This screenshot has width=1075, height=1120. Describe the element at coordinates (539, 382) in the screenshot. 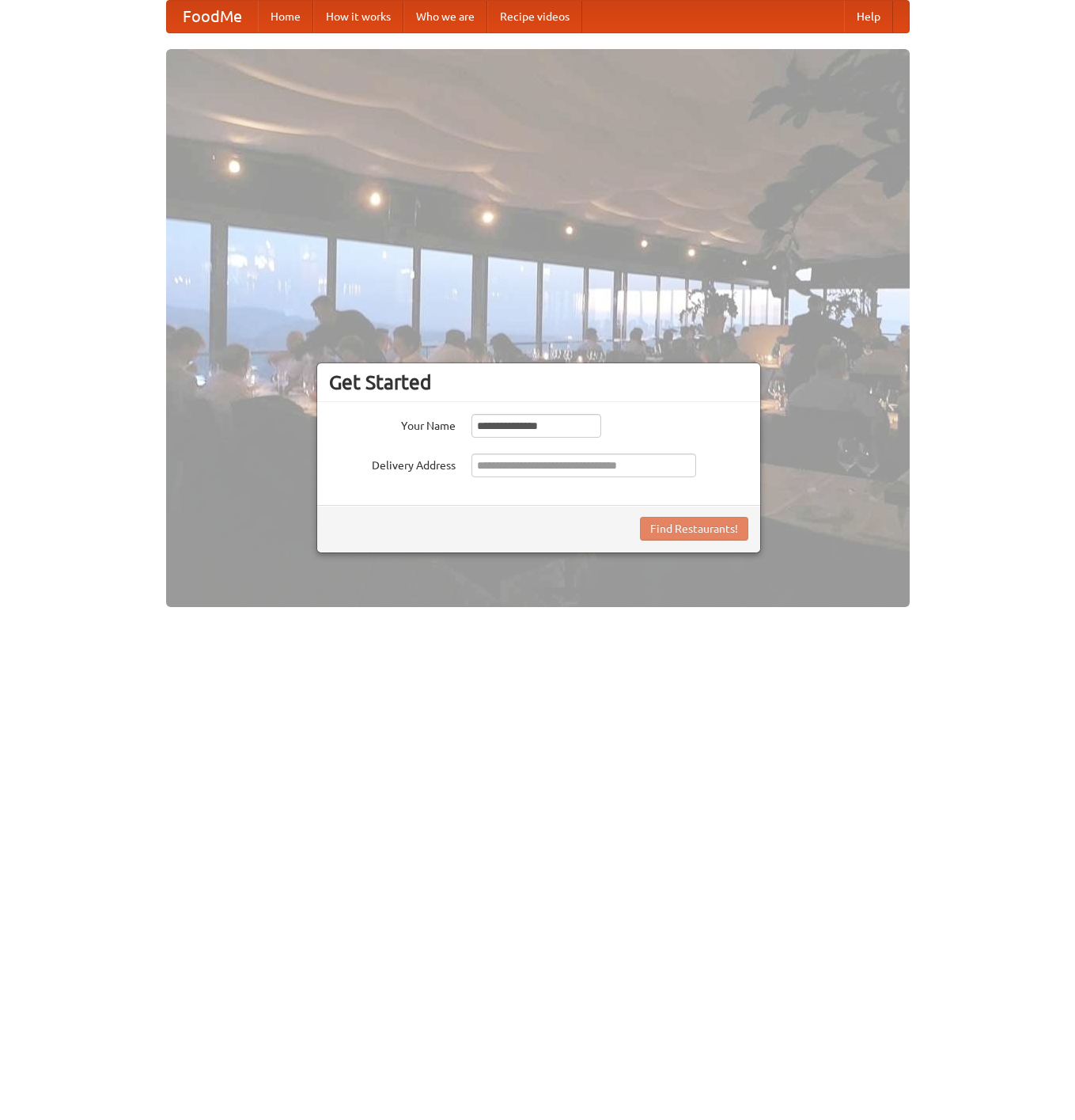

I see `h3: Get Started` at that location.